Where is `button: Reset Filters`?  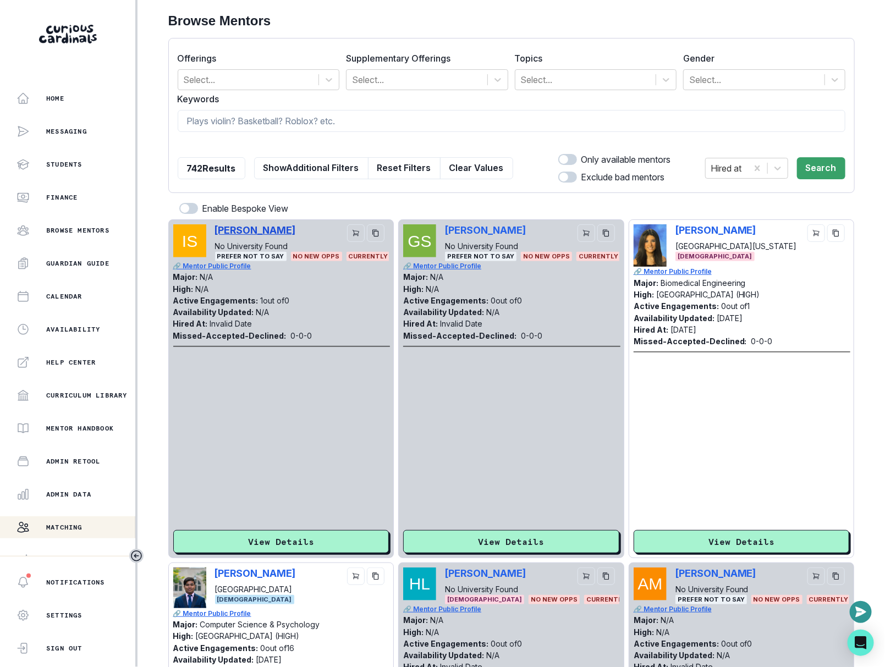 button: Reset Filters is located at coordinates (404, 168).